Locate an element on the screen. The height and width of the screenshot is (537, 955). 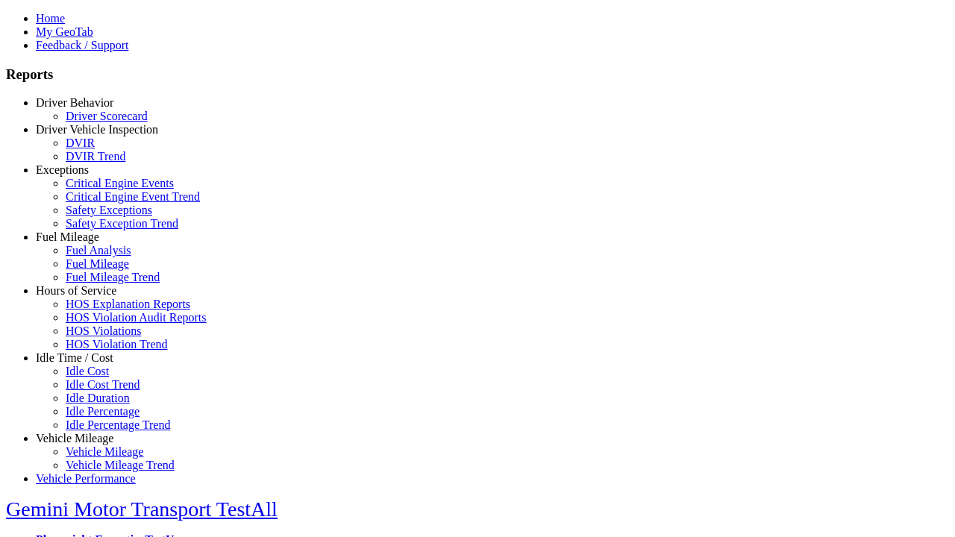
a: Idle Percentage is located at coordinates (102, 411).